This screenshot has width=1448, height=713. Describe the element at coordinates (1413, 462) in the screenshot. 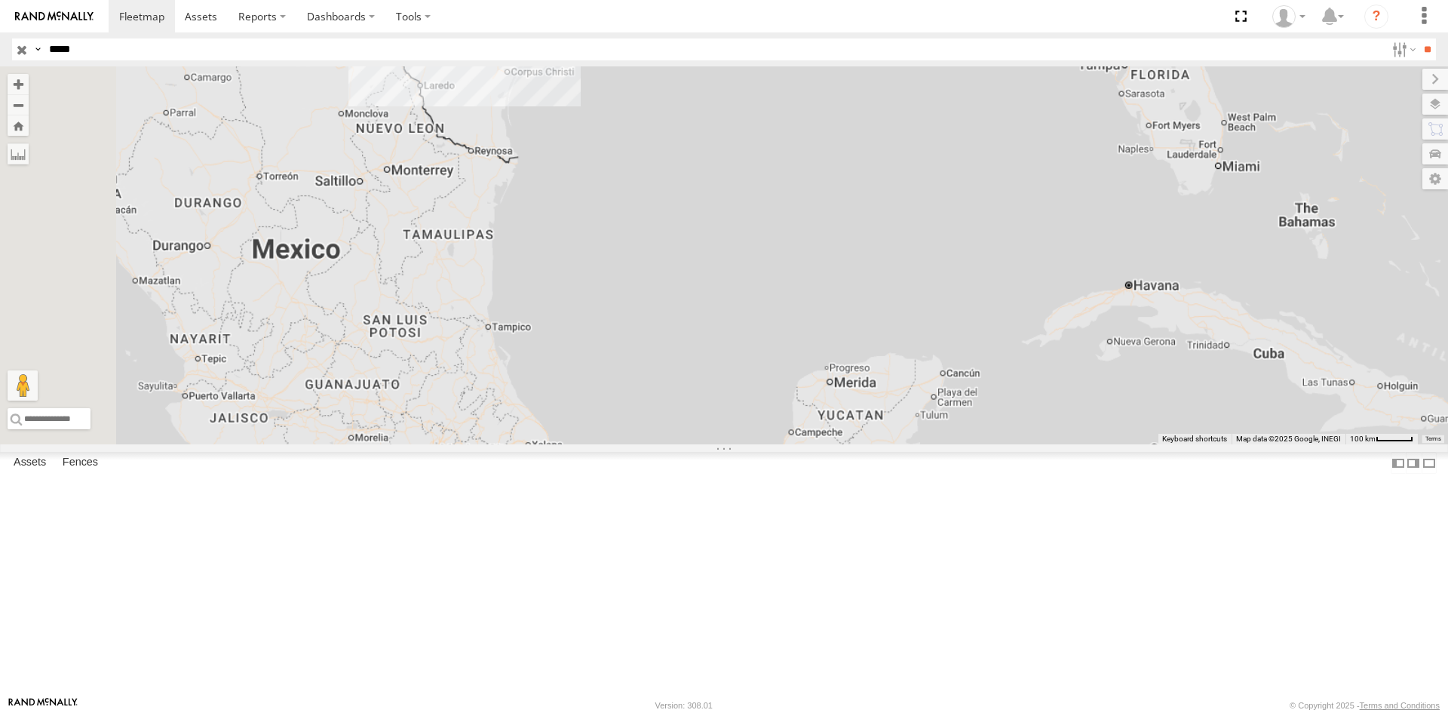

I see `label: Dock Summary Table to the Right` at that location.